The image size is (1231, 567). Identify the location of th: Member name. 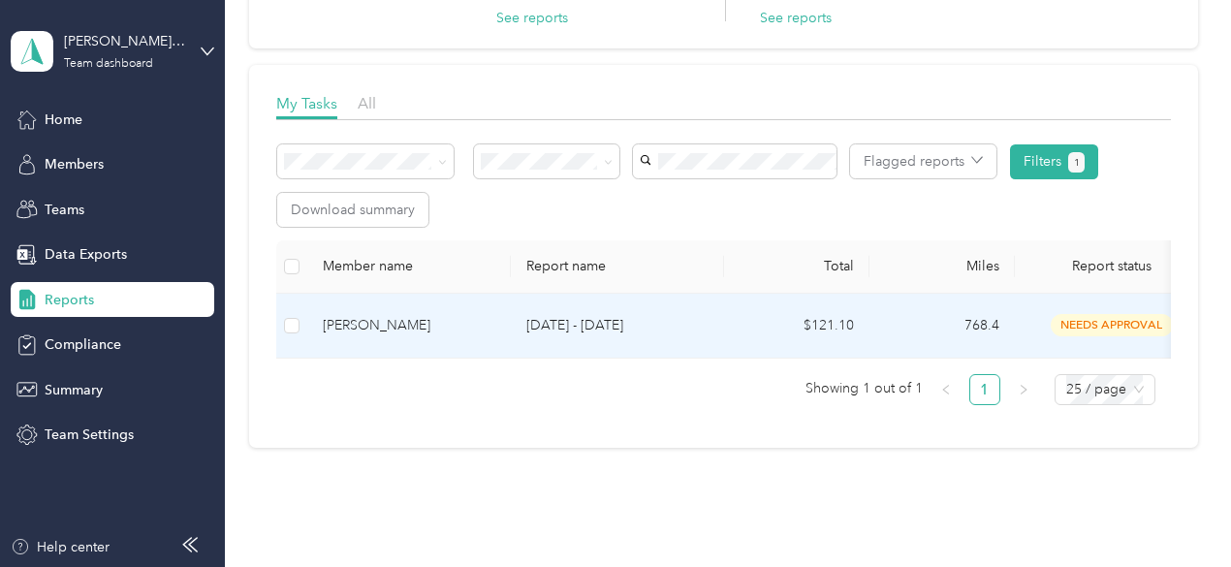
(409, 267).